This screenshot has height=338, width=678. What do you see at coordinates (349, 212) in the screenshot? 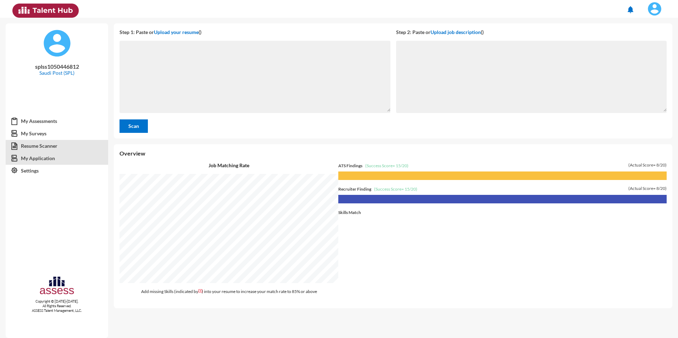
I see `span: Skills Match` at bounding box center [349, 212].